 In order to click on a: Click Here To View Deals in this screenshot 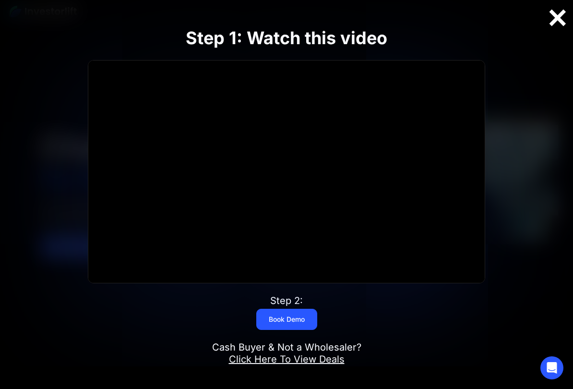, I will do `click(286, 359)`.